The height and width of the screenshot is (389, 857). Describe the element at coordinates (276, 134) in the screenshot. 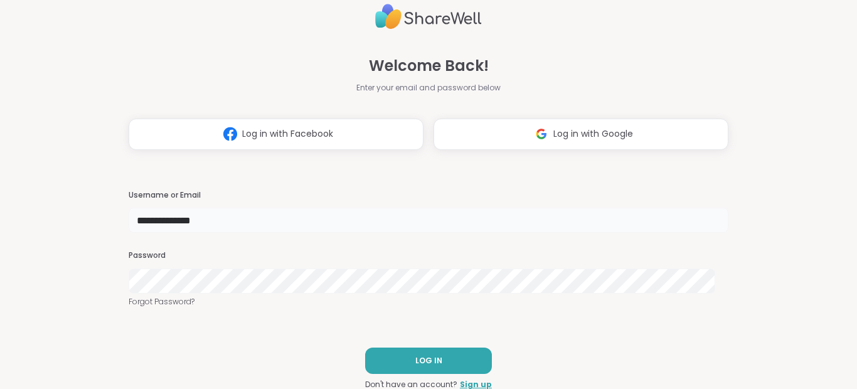

I see `button: Log in with Facebook` at that location.